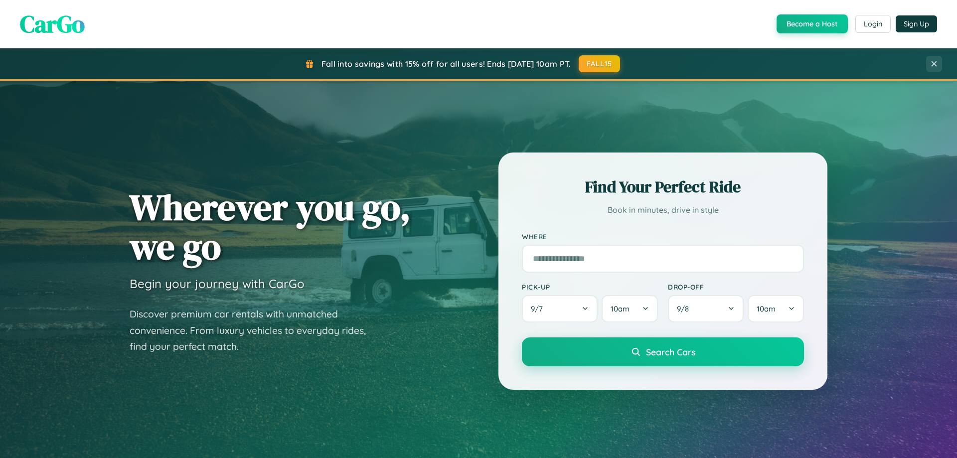 The image size is (957, 458). Describe the element at coordinates (270, 227) in the screenshot. I see `h1: Wherever you go, we go` at that location.